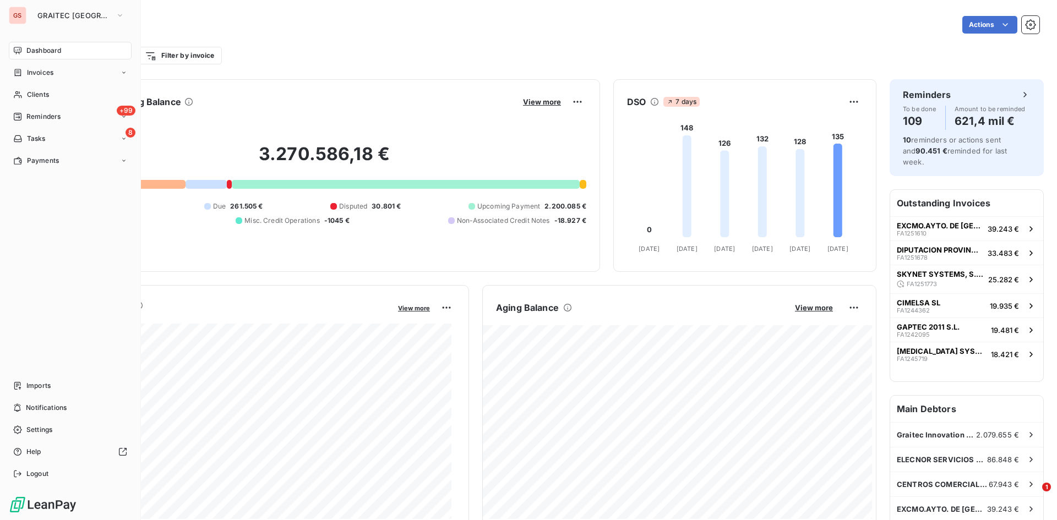 The image size is (1057, 520). Describe the element at coordinates (1005, 355) in the screenshot. I see `span: 18.421 €` at that location.